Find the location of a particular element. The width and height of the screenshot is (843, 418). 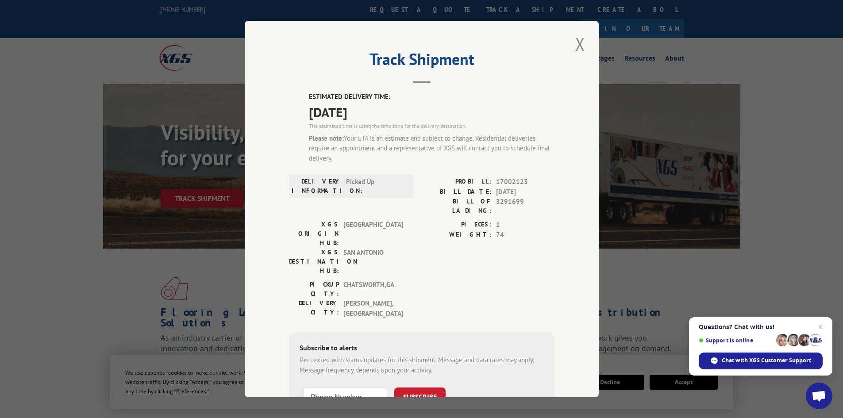

label: WEIGHT: is located at coordinates (456, 235).